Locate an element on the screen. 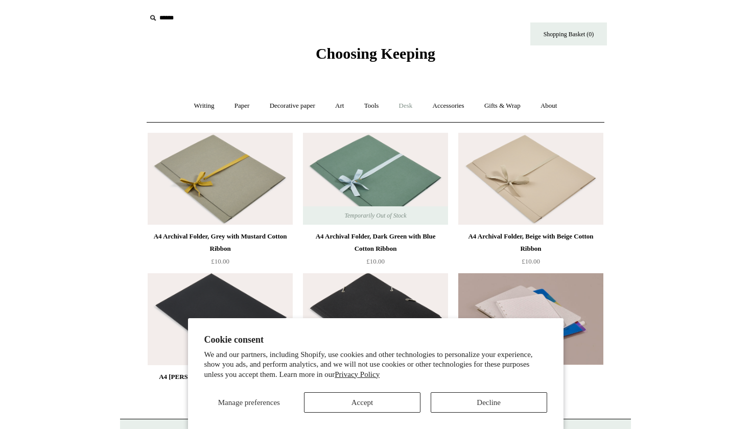 This screenshot has height=429, width=751. img: A4 Archival Folder, Dark Green with Blue Cotton Ribbon is located at coordinates (375, 179).